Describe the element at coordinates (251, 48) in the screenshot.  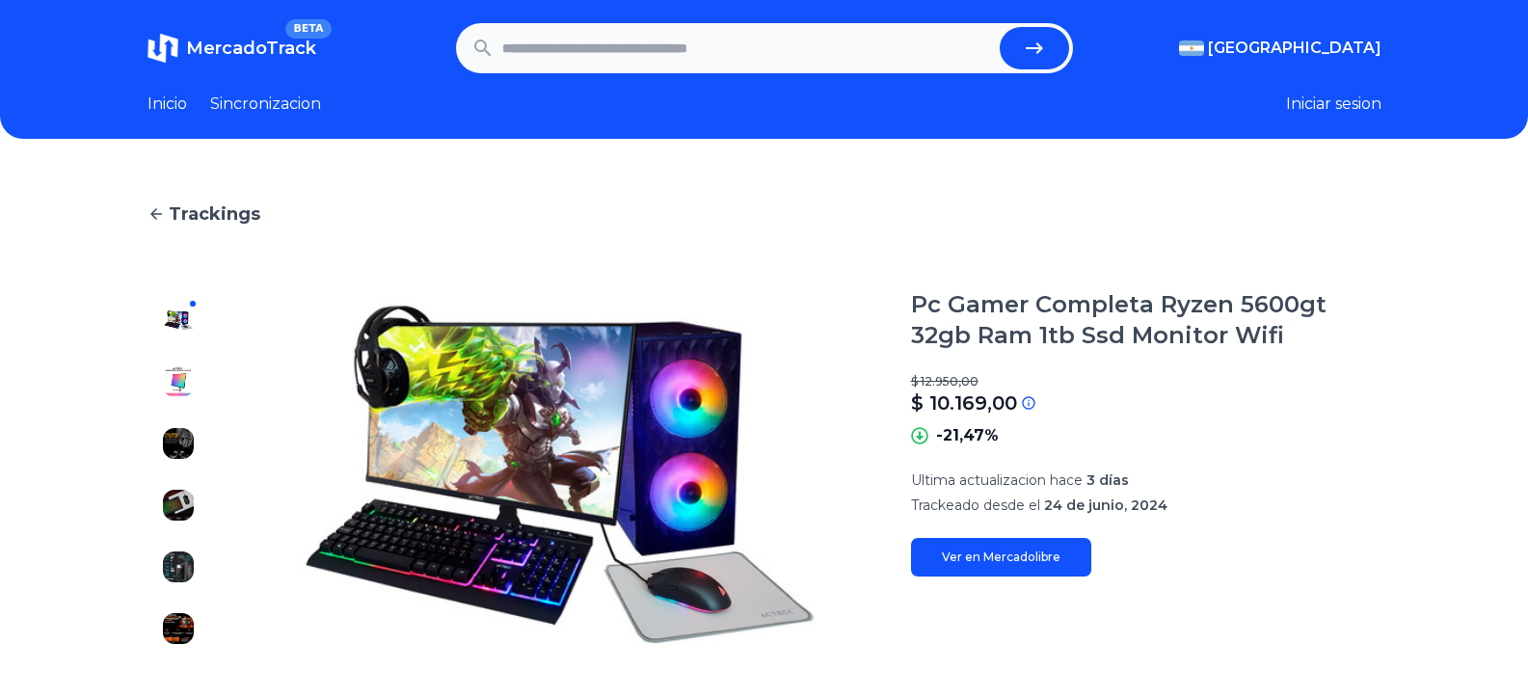
I see `span: MercadoTrack` at that location.